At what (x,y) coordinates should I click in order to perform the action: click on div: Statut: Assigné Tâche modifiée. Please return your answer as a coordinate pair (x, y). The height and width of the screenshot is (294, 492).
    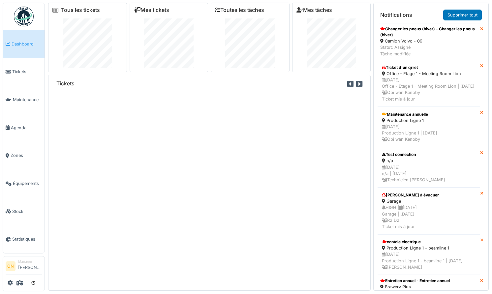
    Looking at the image, I should click on (428, 50).